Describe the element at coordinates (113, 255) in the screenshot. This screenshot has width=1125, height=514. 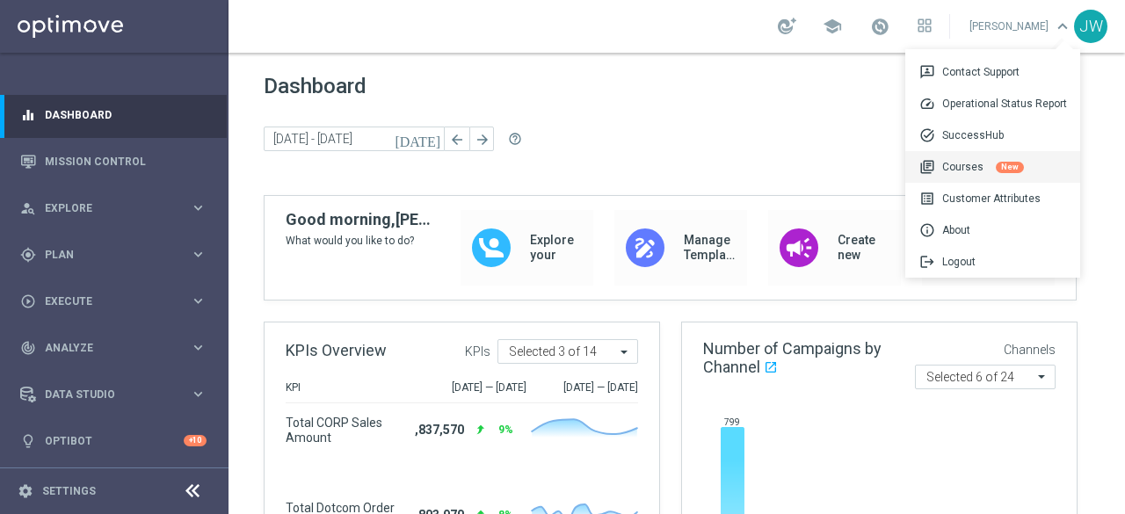
I see `div: gps_fixed Plan keyboard_arrow_right` at that location.